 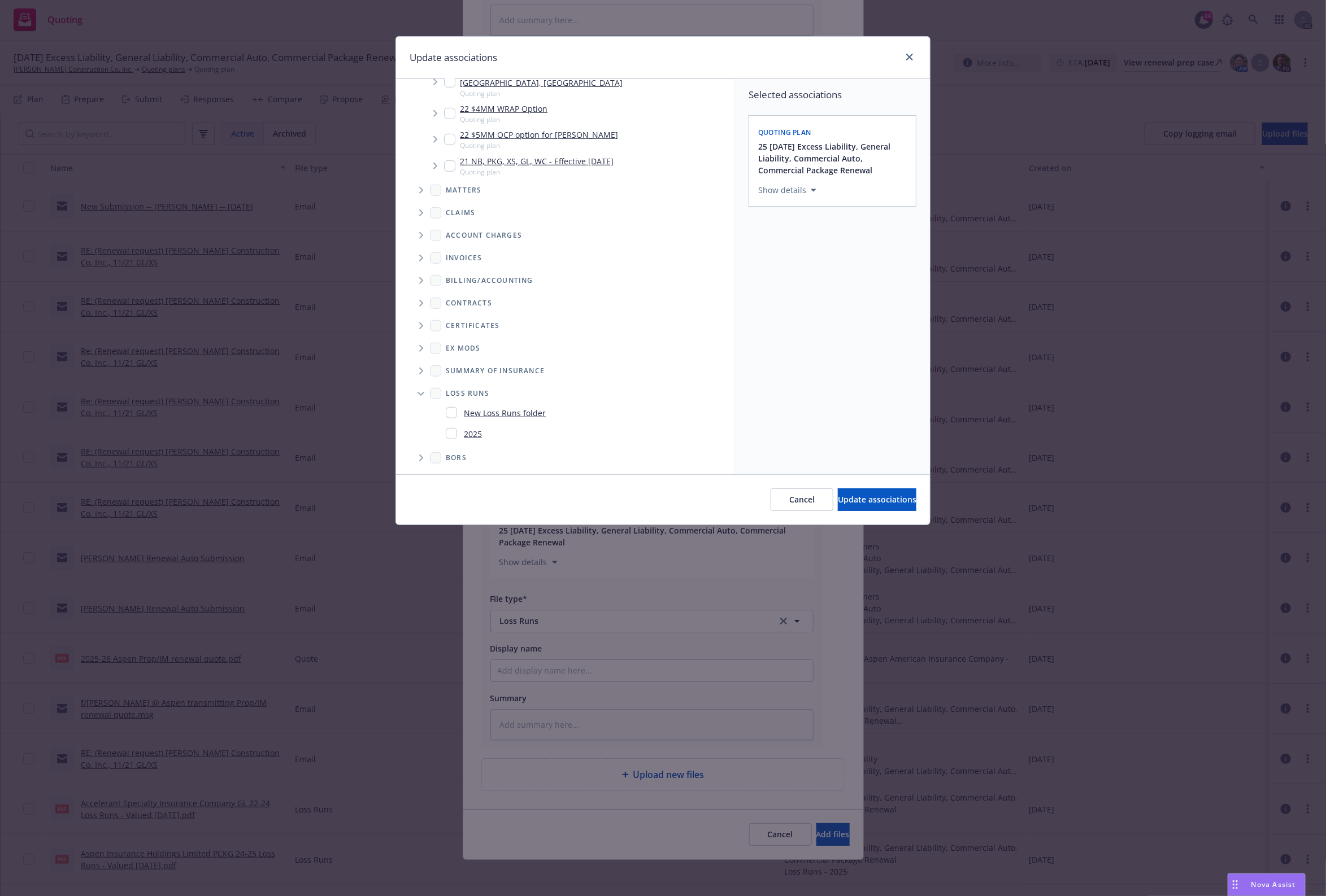 I want to click on span: Account charges, so click(x=484, y=236).